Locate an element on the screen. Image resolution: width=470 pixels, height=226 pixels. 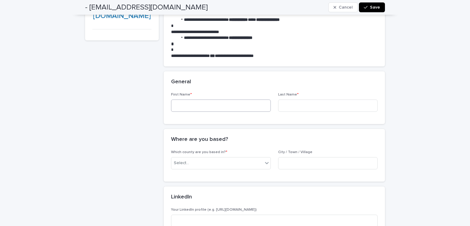
span: Which county are you based in? is located at coordinates (199, 152).